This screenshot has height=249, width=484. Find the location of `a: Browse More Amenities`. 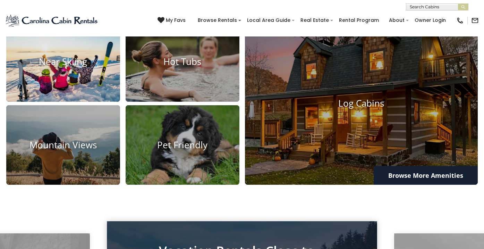

a: Browse More Amenities is located at coordinates (426, 175).